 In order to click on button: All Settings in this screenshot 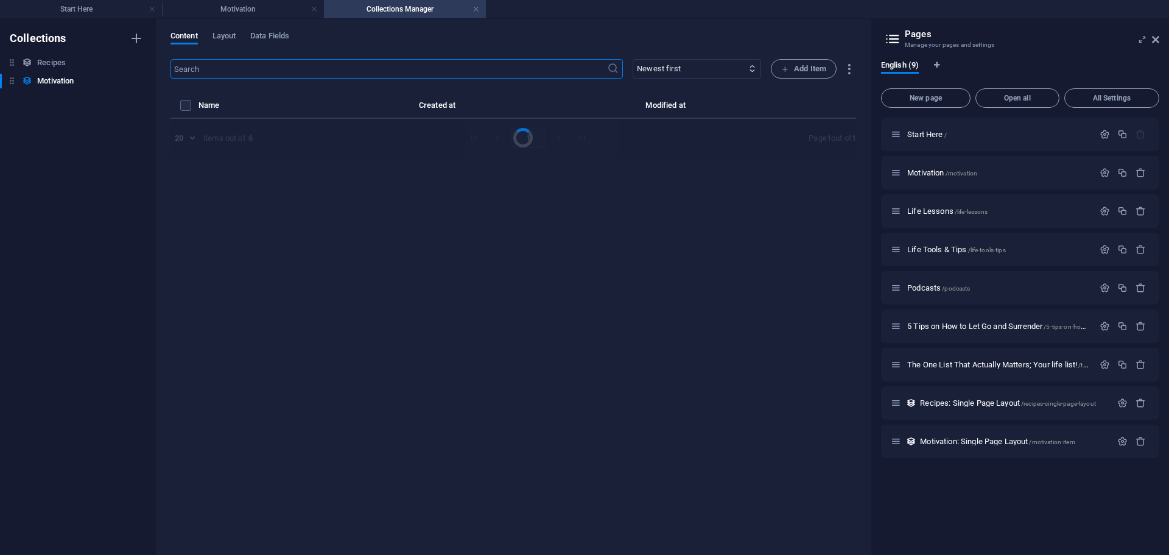, I will do `click(1112, 98)`.